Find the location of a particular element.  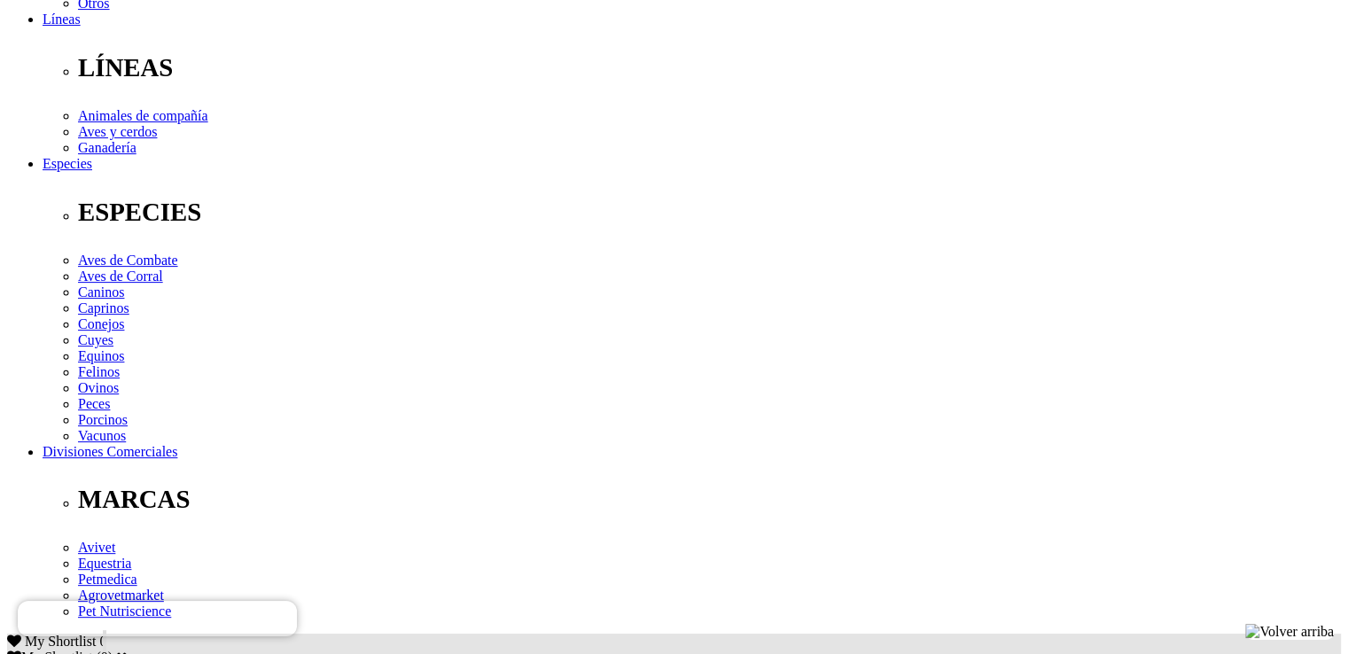

p: ESPECIES is located at coordinates (709, 212).